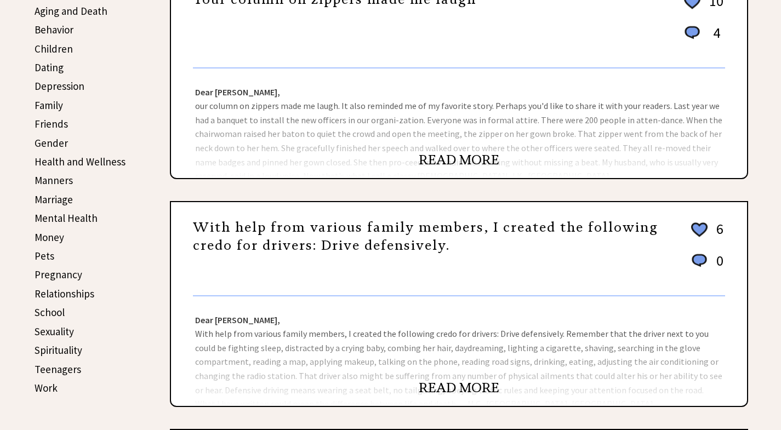 Image resolution: width=781 pixels, height=430 pixels. I want to click on a: Pregnancy, so click(58, 275).